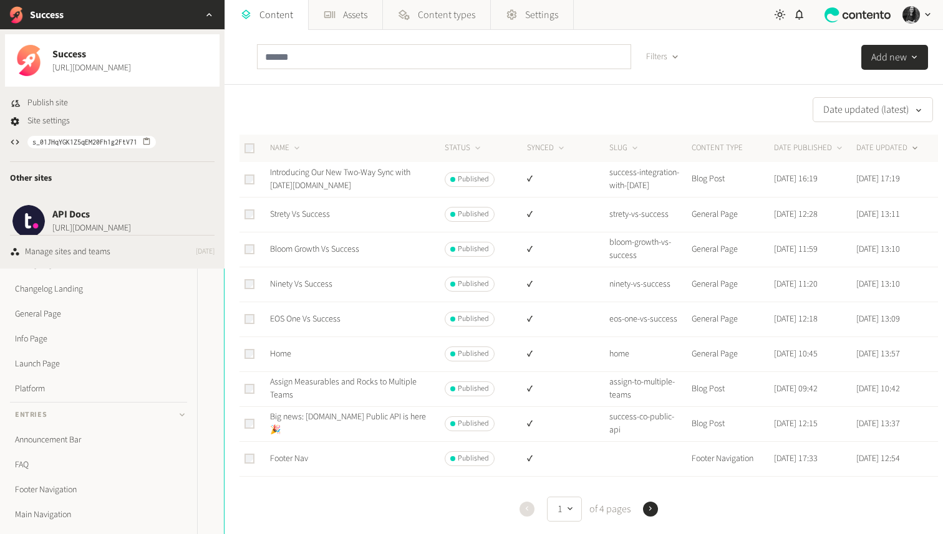  I want to click on a: Launch Page, so click(99, 364).